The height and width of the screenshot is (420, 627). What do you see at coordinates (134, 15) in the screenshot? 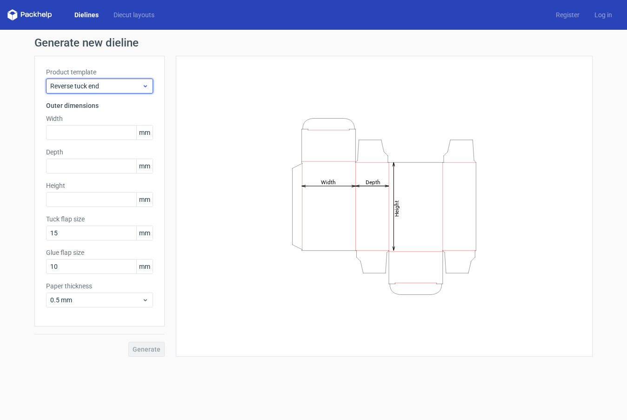
I see `a: Diecut layouts` at bounding box center [134, 15].